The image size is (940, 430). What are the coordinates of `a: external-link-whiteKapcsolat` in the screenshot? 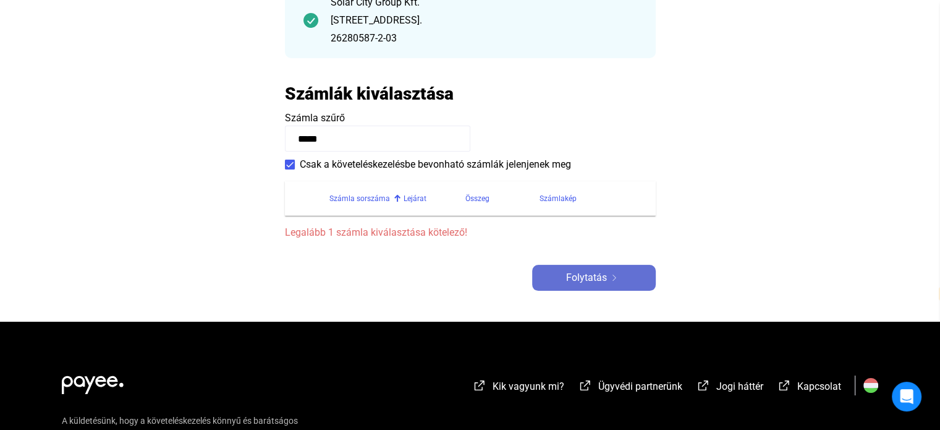 It's located at (809, 388).